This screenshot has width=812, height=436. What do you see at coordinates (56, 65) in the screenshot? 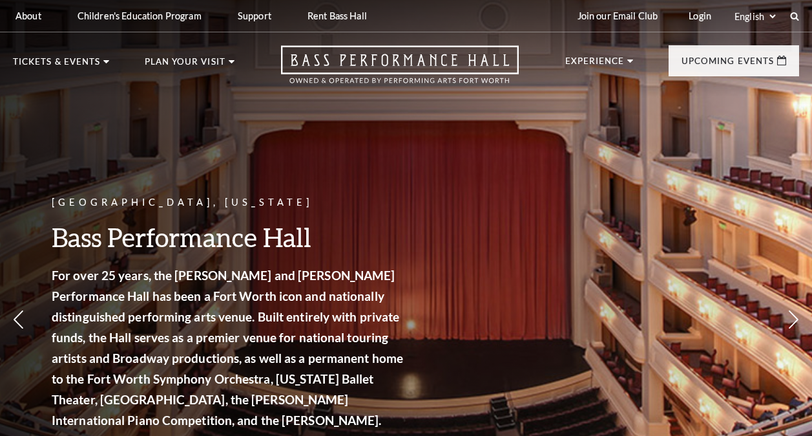
I see `p: Tickets & Events` at bounding box center [56, 65].